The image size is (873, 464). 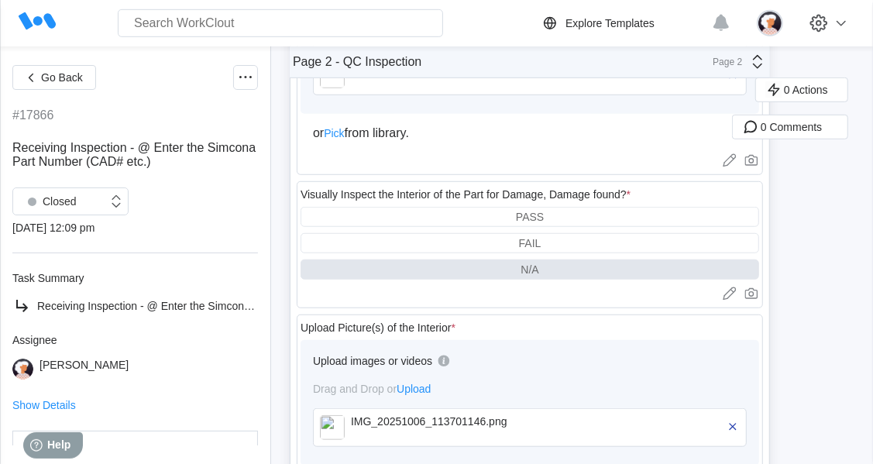 What do you see at coordinates (806, 90) in the screenshot?
I see `span: 0 Actions` at bounding box center [806, 90].